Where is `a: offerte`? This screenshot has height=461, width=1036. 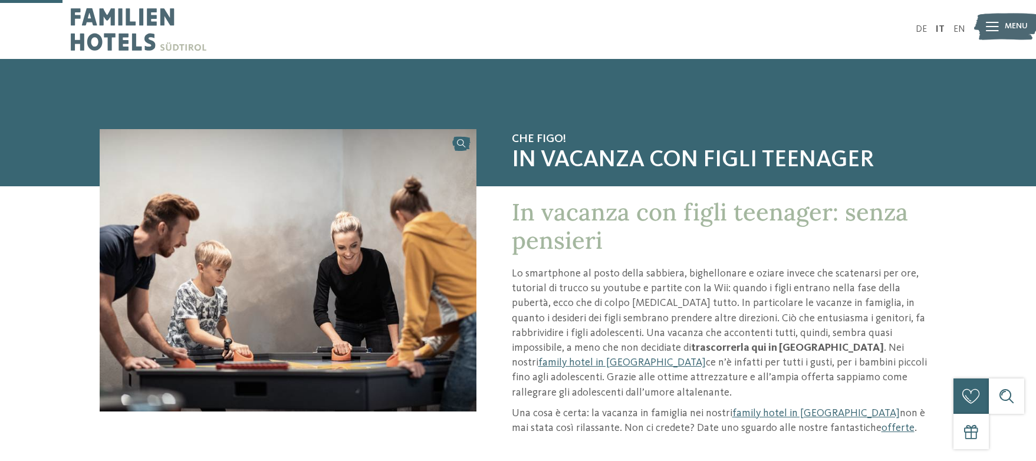 a: offerte is located at coordinates (898, 428).